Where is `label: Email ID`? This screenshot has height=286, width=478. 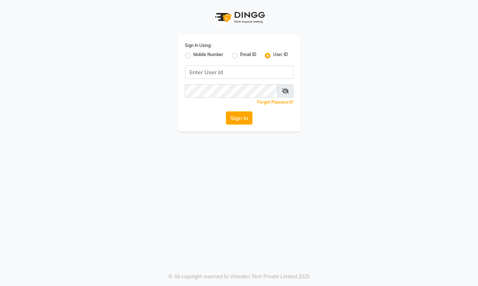
label: Email ID is located at coordinates (248, 56).